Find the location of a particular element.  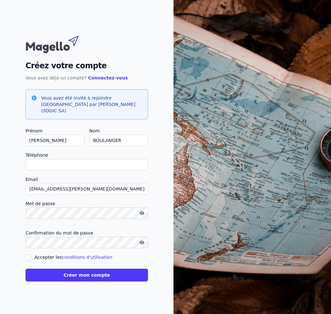

a: conditions d'utilisation is located at coordinates (87, 257).